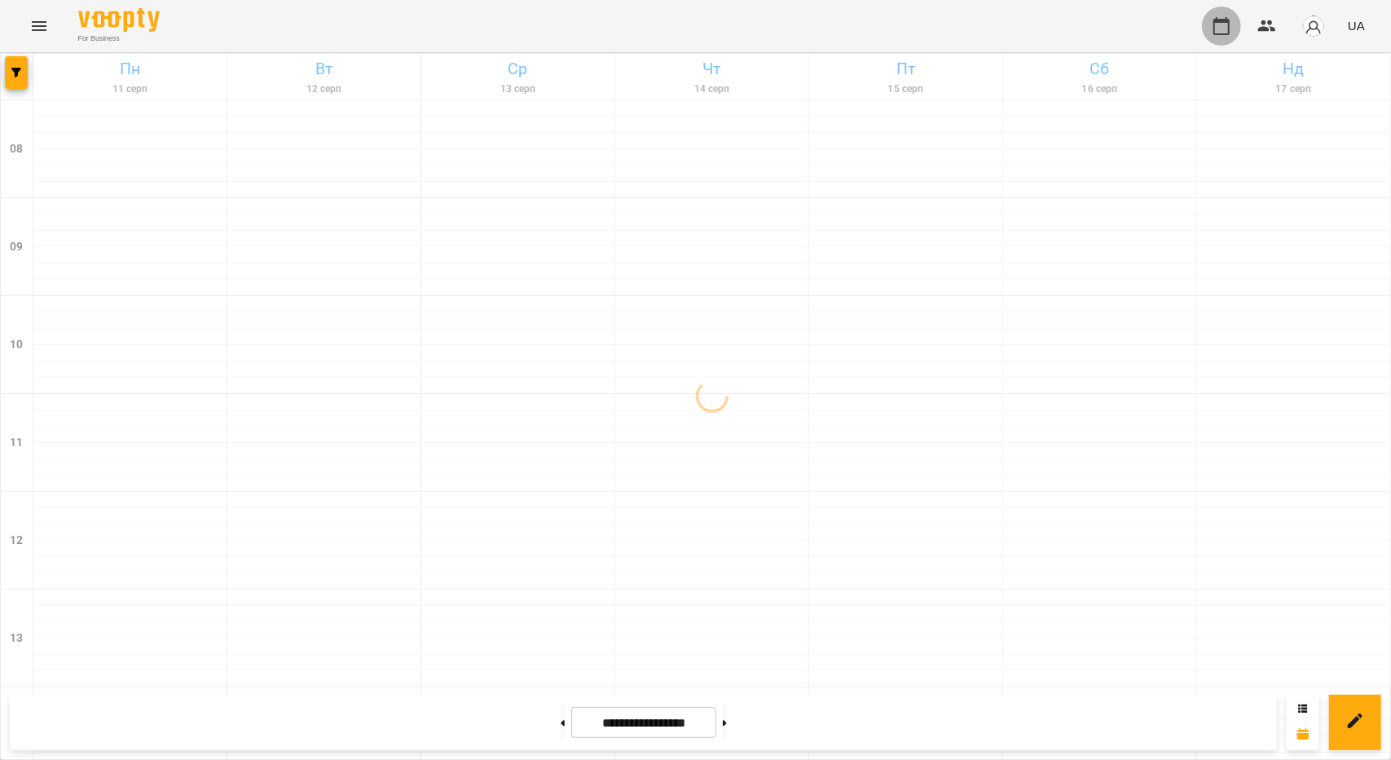  Describe the element at coordinates (1314, 26) in the screenshot. I see `img: avatar_s.png` at that location.